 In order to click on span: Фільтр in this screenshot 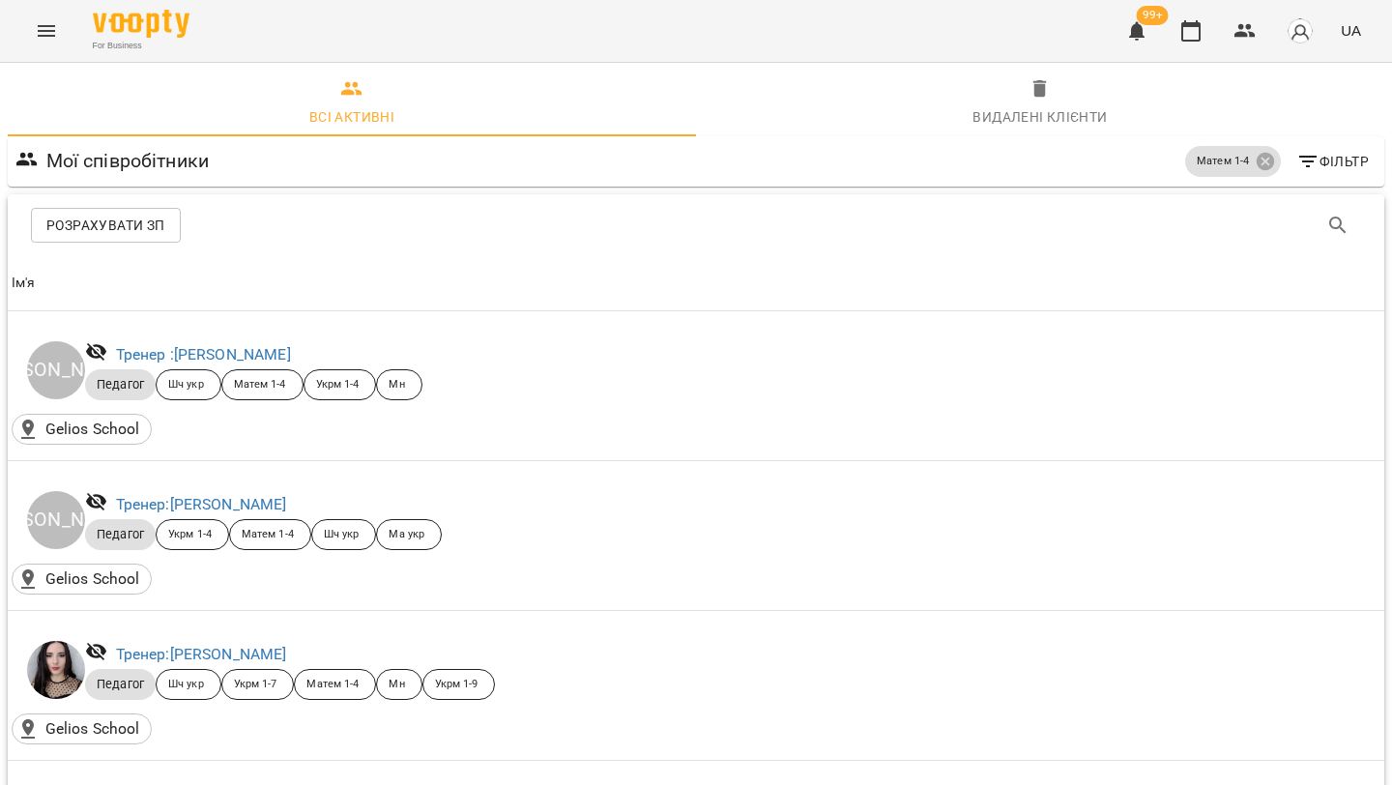, I will do `click(1332, 161)`.